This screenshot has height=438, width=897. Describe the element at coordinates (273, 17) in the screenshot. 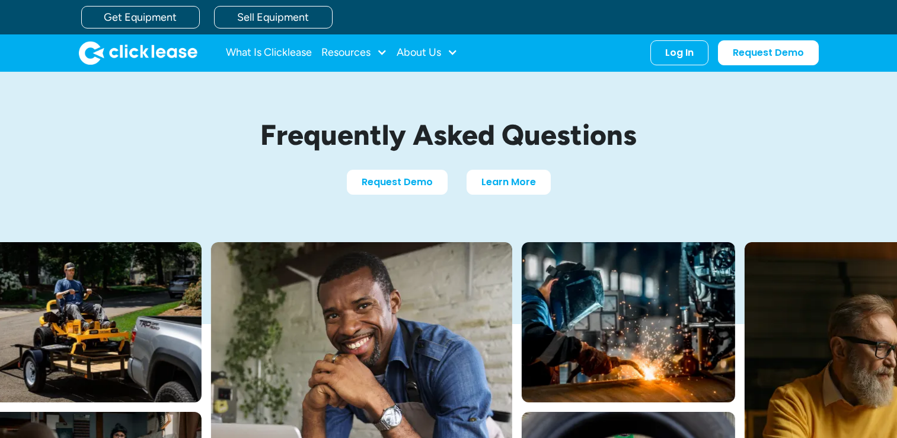

I see `a: Sell Equipment` at that location.